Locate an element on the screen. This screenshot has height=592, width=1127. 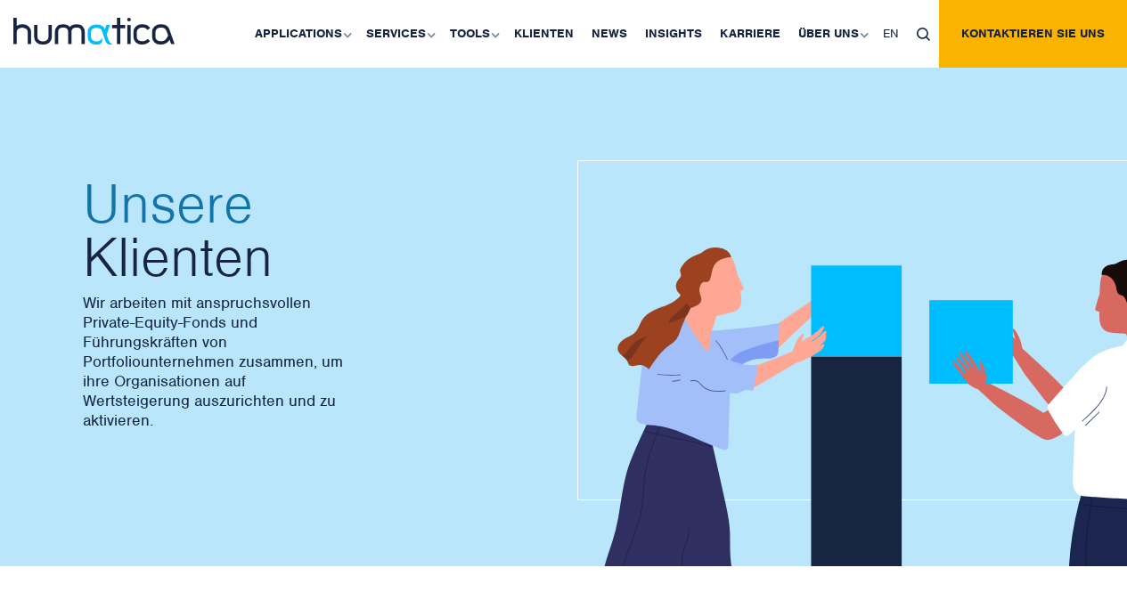
img: search_icon is located at coordinates (923, 34).